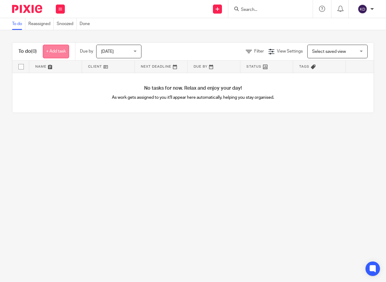 This screenshot has width=386, height=282. What do you see at coordinates (56, 51) in the screenshot?
I see `a: + Add task` at bounding box center [56, 51].